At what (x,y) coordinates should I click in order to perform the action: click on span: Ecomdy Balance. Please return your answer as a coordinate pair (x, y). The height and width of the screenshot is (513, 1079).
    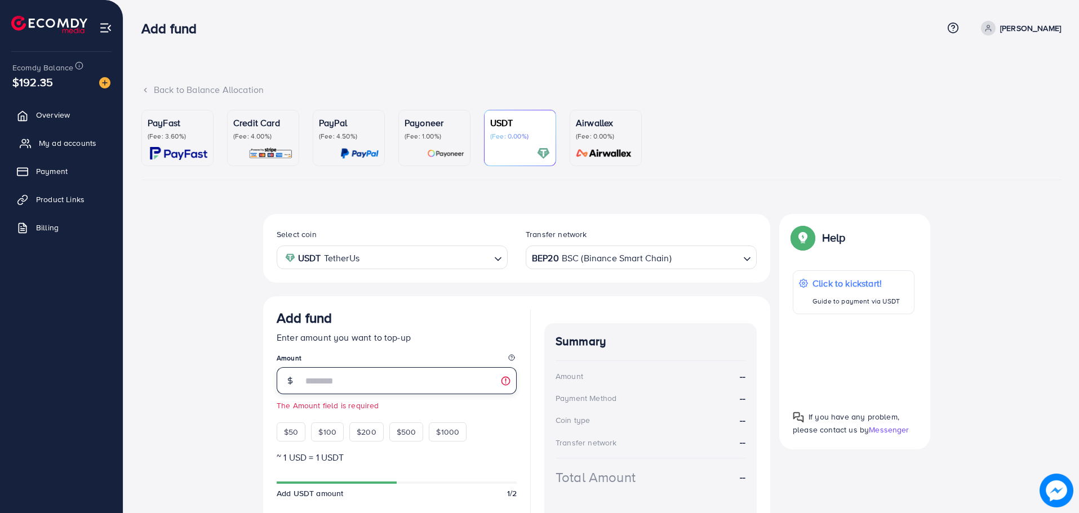
    Looking at the image, I should click on (43, 68).